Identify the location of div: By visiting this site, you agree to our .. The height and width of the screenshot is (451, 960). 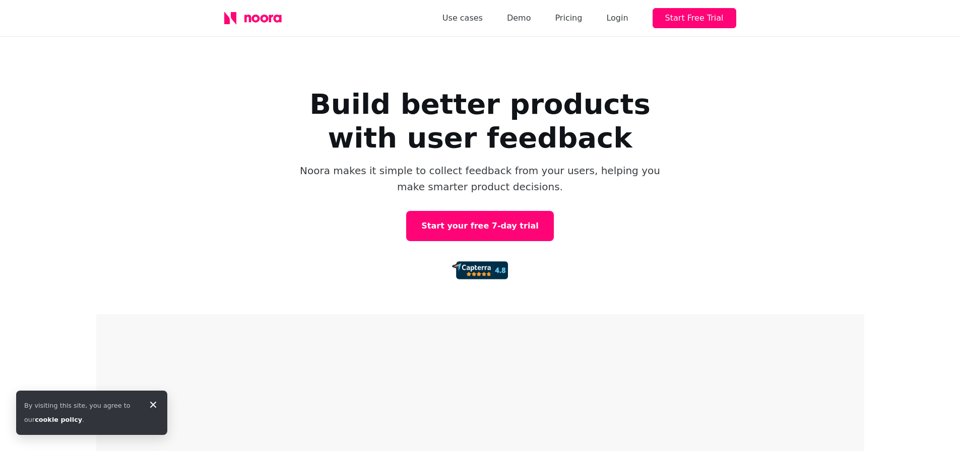
(82, 413).